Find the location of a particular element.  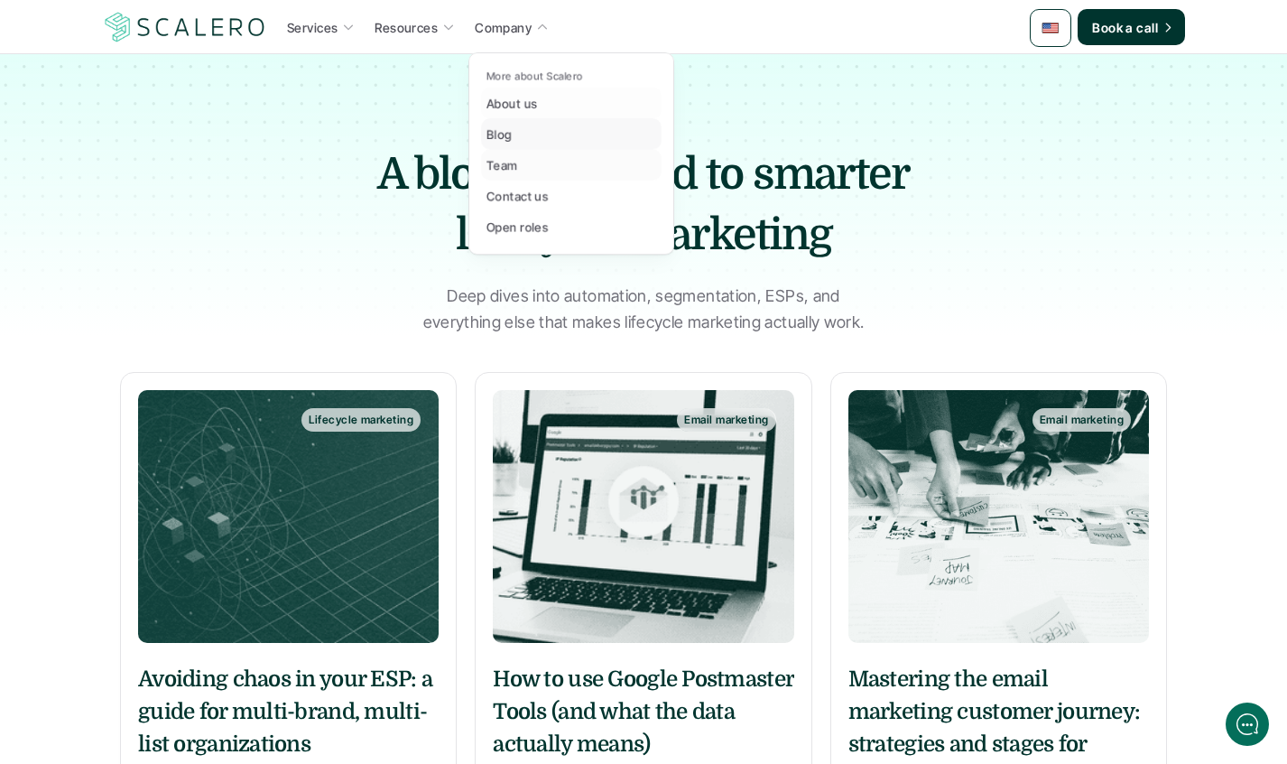

p: Team is located at coordinates (502, 165).